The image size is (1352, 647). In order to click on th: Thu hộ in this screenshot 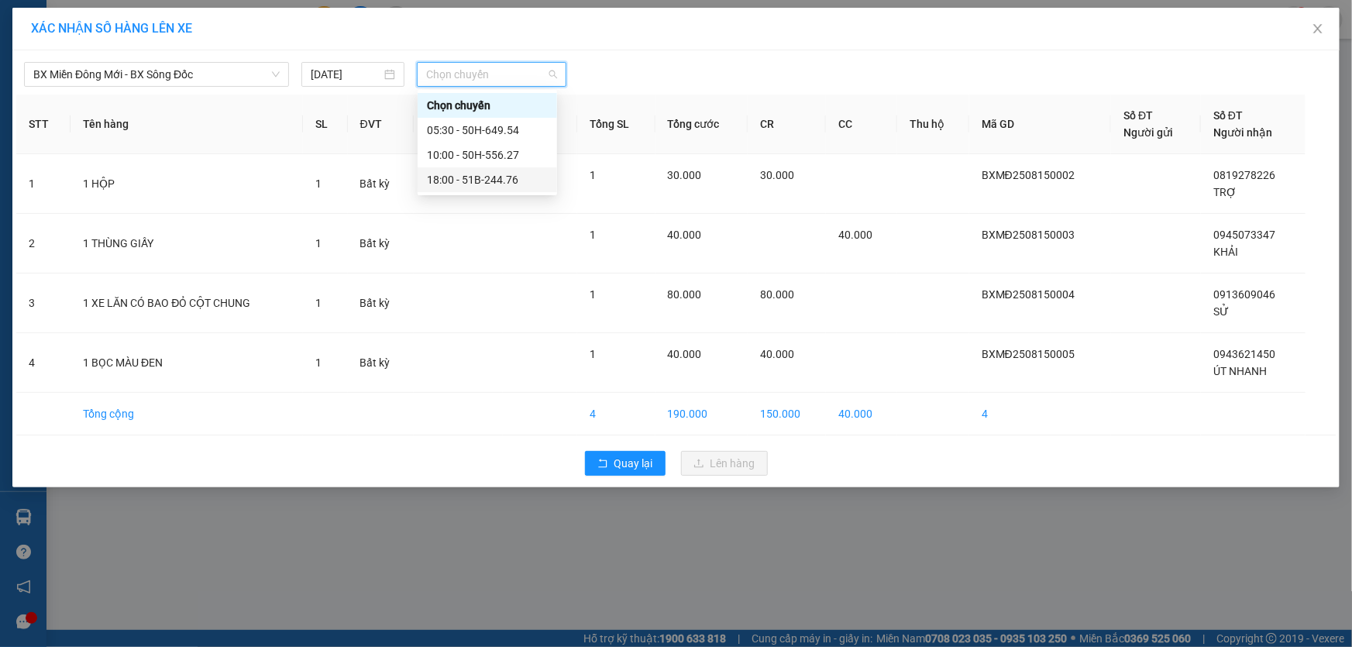, I will do `click(933, 124)`.